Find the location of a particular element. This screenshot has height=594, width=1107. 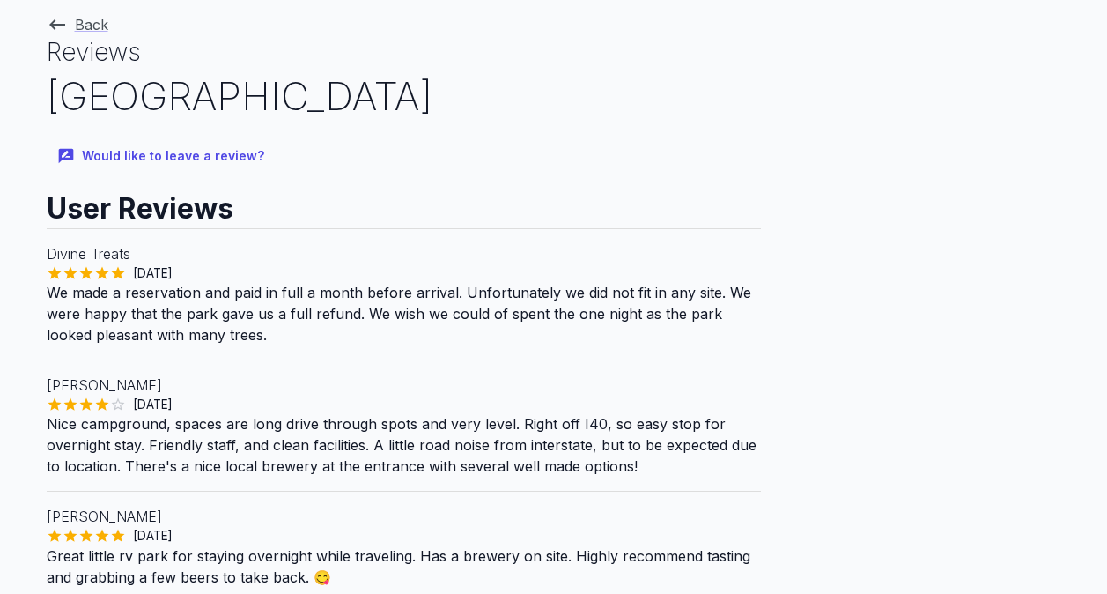

p: Great little rv park for staying overnight while traveling. Has a brewery on site. Highly recomme... is located at coordinates (403, 566).